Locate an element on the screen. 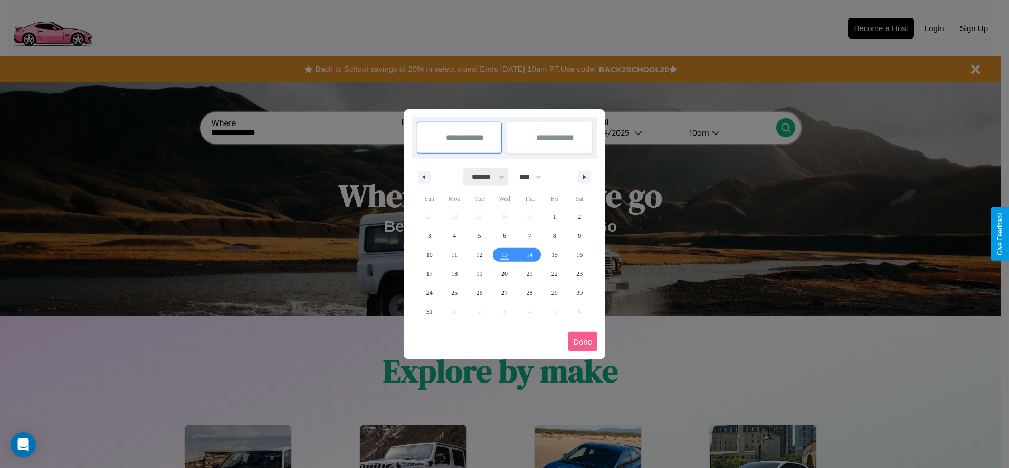 Image resolution: width=1009 pixels, height=468 pixels. button: 16 is located at coordinates (580, 255).